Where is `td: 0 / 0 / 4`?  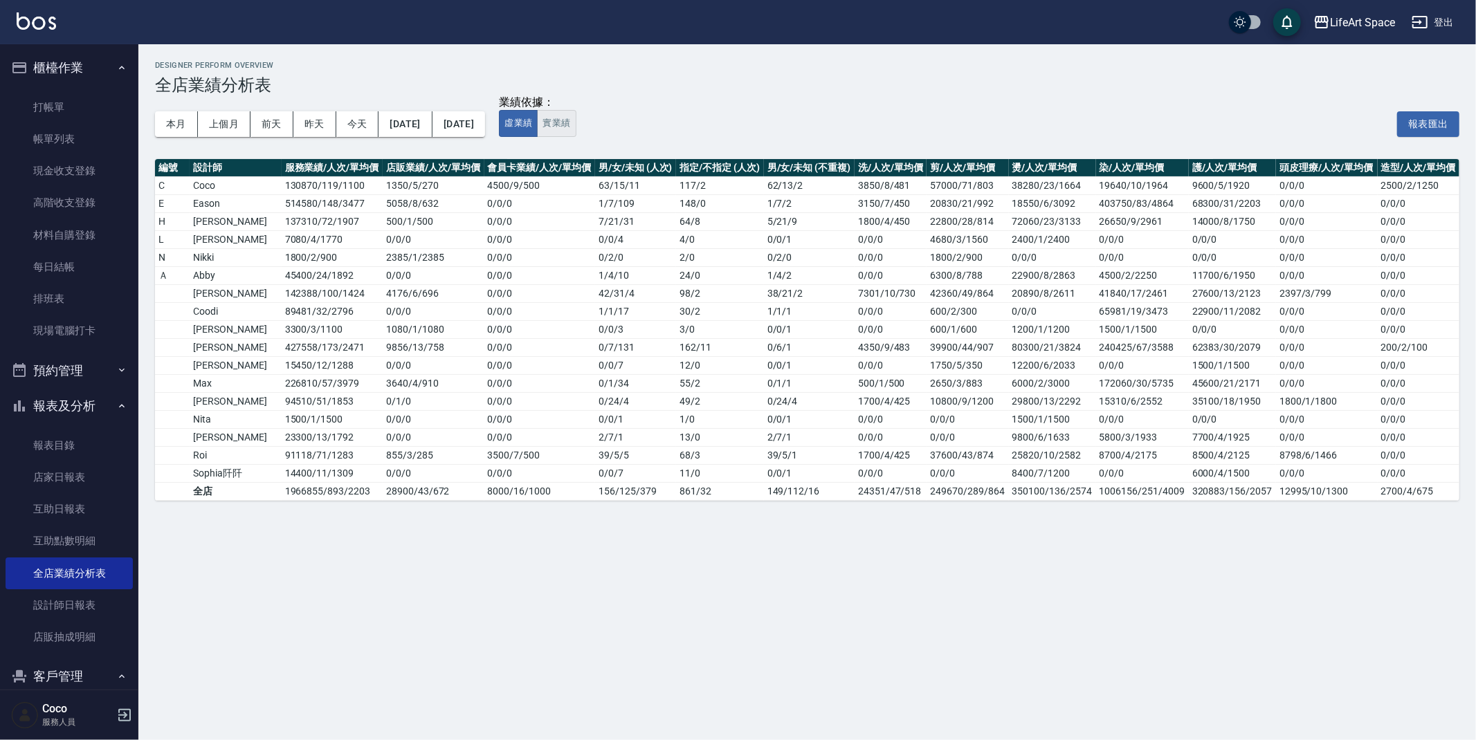 td: 0 / 0 / 4 is located at coordinates (635, 239).